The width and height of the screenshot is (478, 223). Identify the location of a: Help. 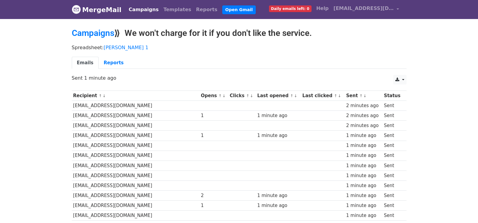
(323, 8).